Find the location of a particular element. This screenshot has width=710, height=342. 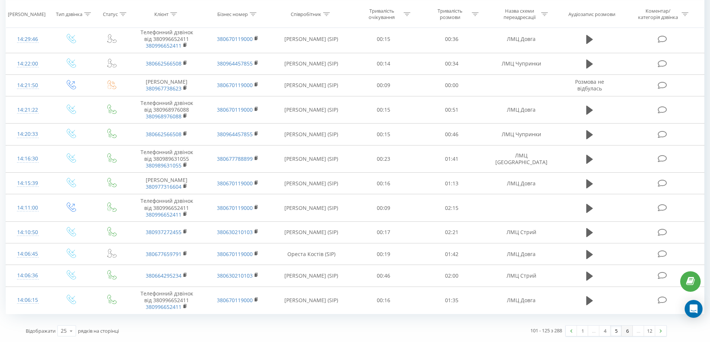

div: 14:21:22 is located at coordinates (28, 110).